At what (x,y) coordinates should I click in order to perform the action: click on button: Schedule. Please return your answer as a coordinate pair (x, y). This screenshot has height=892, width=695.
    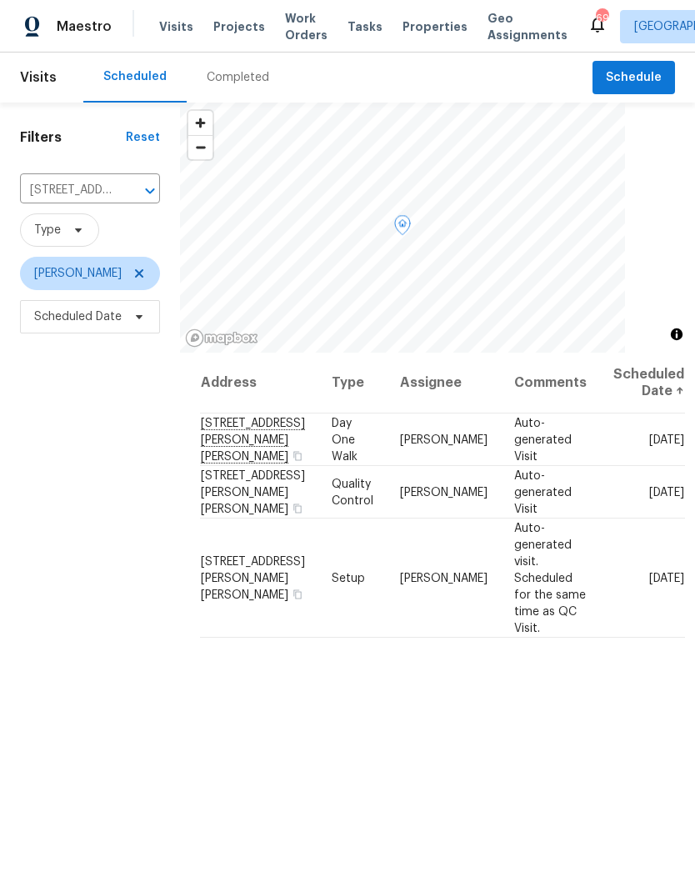
    Looking at the image, I should click on (633, 78).